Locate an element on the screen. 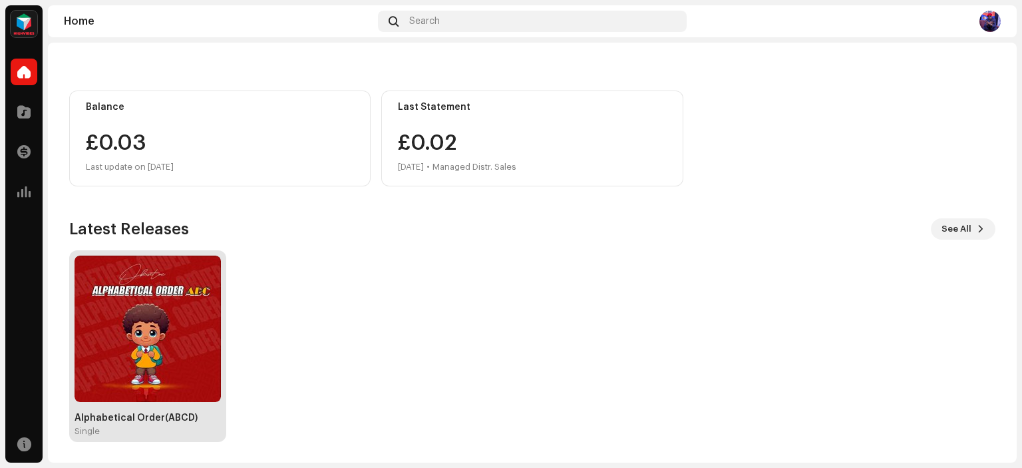 The width and height of the screenshot is (1022, 468). div: Home is located at coordinates (218, 21).